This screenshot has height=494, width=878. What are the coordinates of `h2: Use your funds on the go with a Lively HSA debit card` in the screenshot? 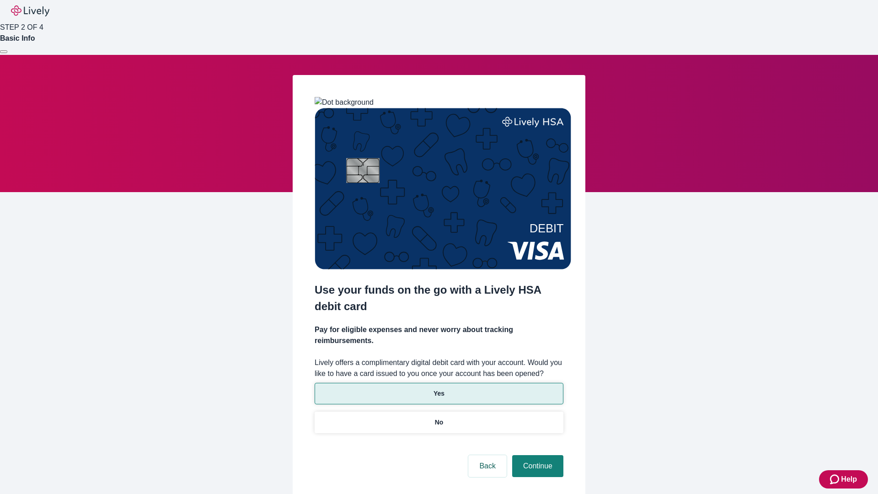 It's located at (439, 298).